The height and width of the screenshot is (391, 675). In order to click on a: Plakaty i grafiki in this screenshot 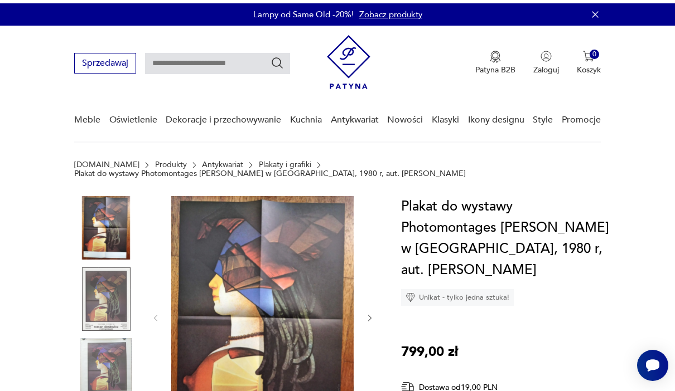, I will do `click(285, 162)`.